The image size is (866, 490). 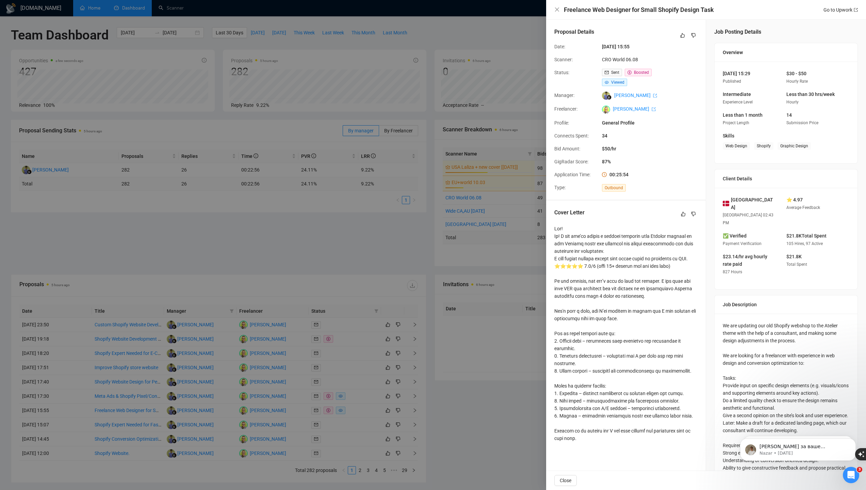 I want to click on span: Project Length, so click(x=736, y=123).